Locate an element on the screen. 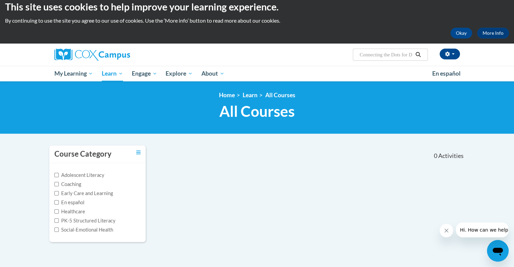  a: Toggle collapse is located at coordinates (138, 153).